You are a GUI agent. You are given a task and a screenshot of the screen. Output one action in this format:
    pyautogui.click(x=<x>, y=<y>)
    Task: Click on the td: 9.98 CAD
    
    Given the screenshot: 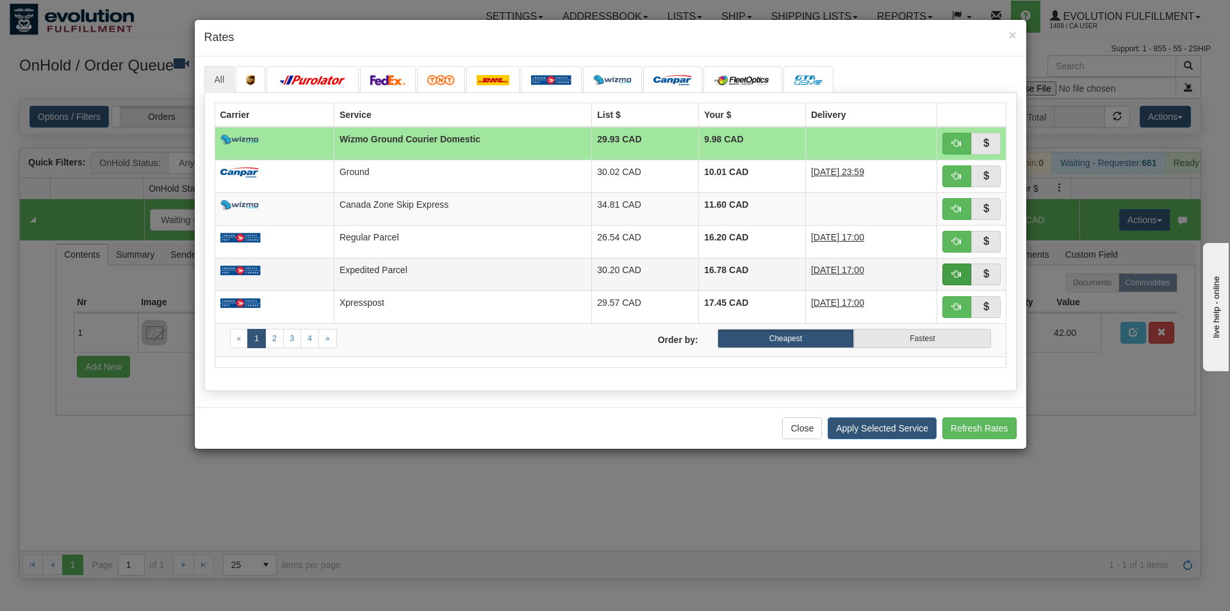 What is the action you would take?
    pyautogui.click(x=752, y=144)
    